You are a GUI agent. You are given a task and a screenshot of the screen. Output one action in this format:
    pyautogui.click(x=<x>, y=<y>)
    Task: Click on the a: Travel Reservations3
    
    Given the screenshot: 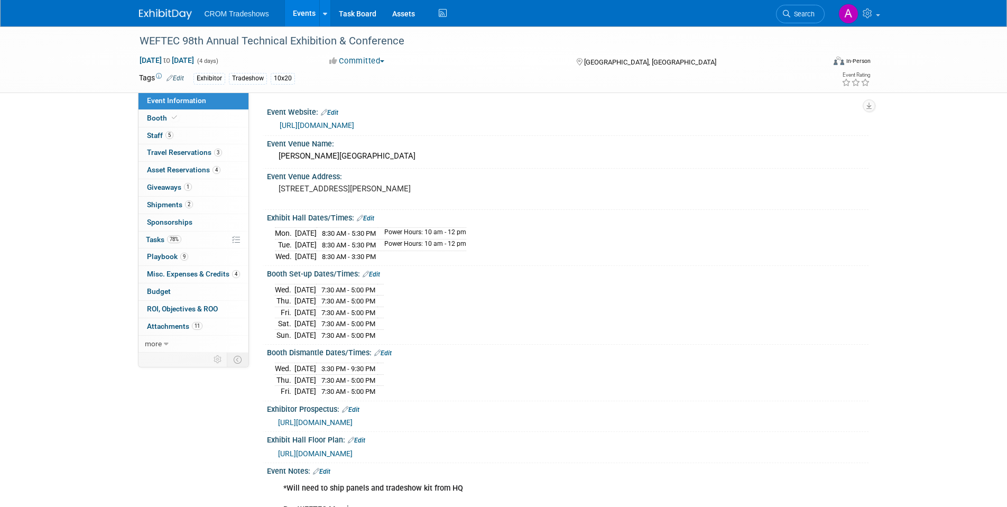 What is the action you would take?
    pyautogui.click(x=193, y=153)
    